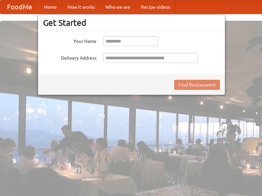  Describe the element at coordinates (132, 23) in the screenshot. I see `h3: Get Started` at that location.